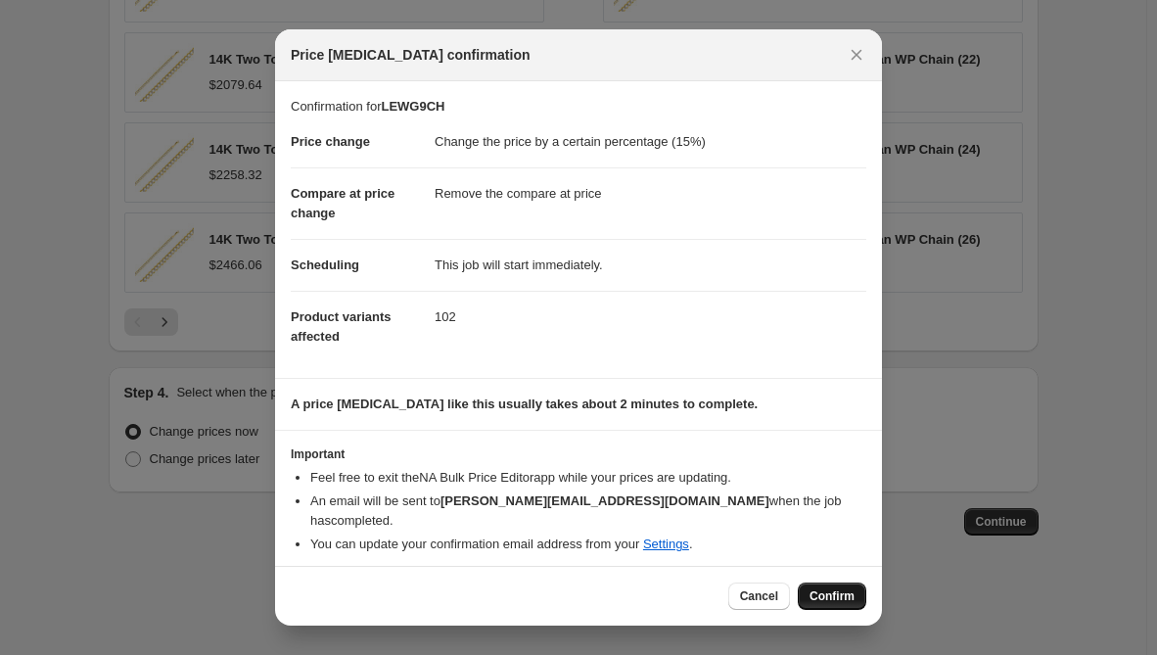 This screenshot has height=655, width=1157. I want to click on button: Close, so click(856, 55).